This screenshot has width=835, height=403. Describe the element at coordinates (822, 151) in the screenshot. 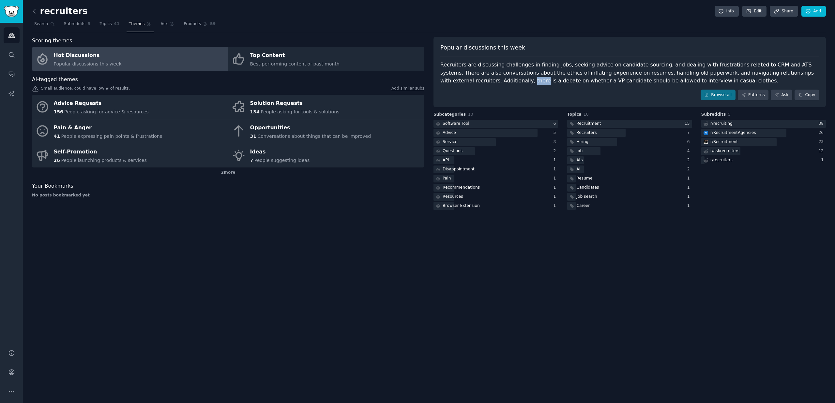

I see `div: 12` at that location.